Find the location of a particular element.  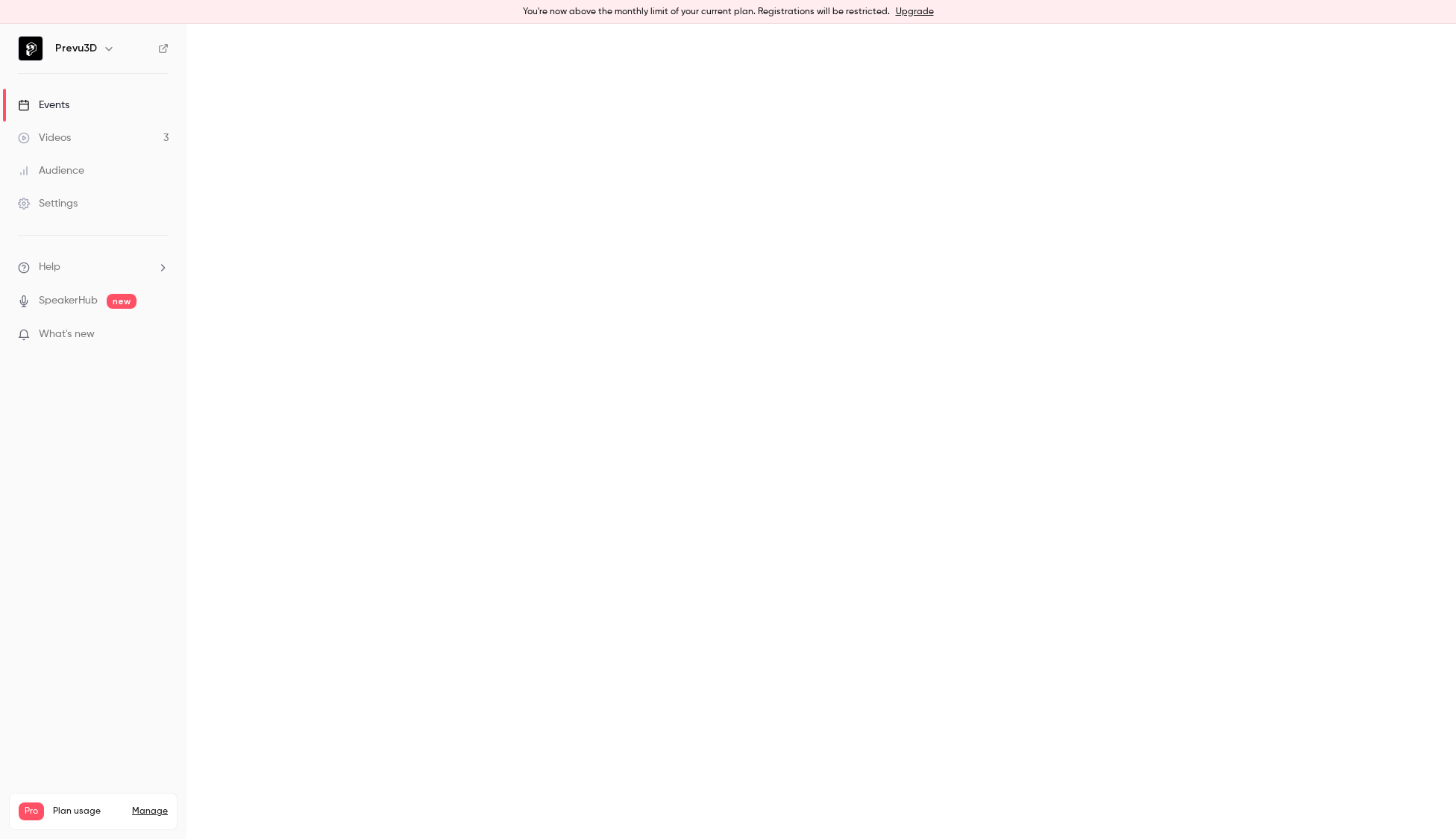

span: Pro is located at coordinates (32, 811).